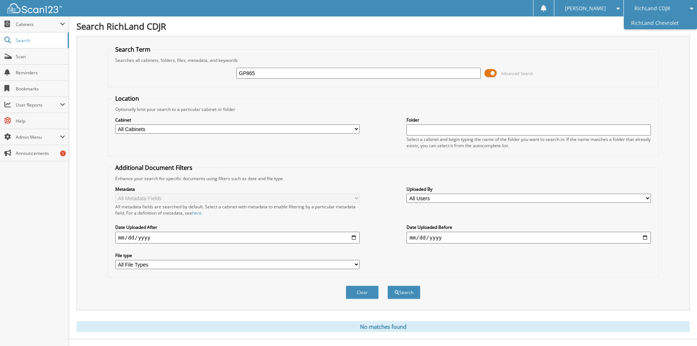  I want to click on a: RichLand Chevrolet, so click(661, 23).